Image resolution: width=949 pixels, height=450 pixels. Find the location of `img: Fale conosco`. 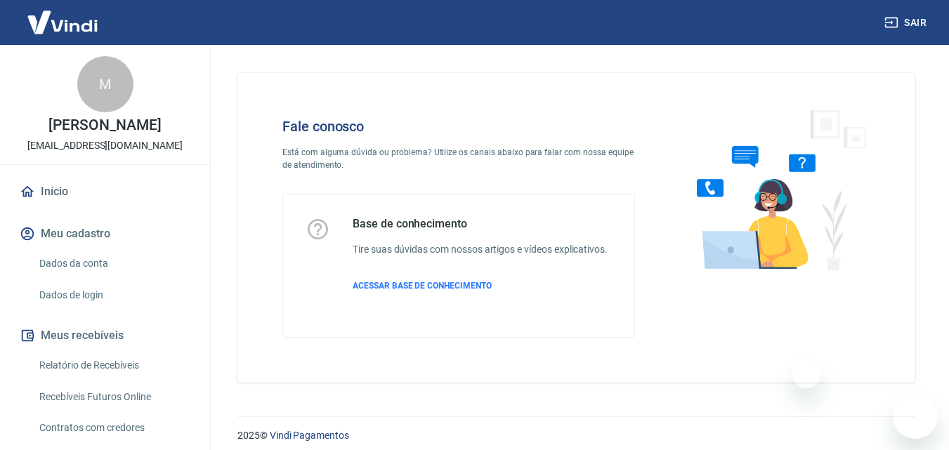

img: Fale conosco is located at coordinates (776, 189).